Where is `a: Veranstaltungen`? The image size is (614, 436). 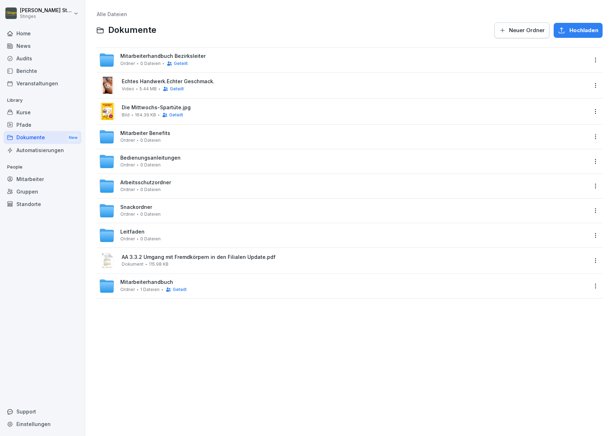
a: Veranstaltungen is located at coordinates (42, 83).